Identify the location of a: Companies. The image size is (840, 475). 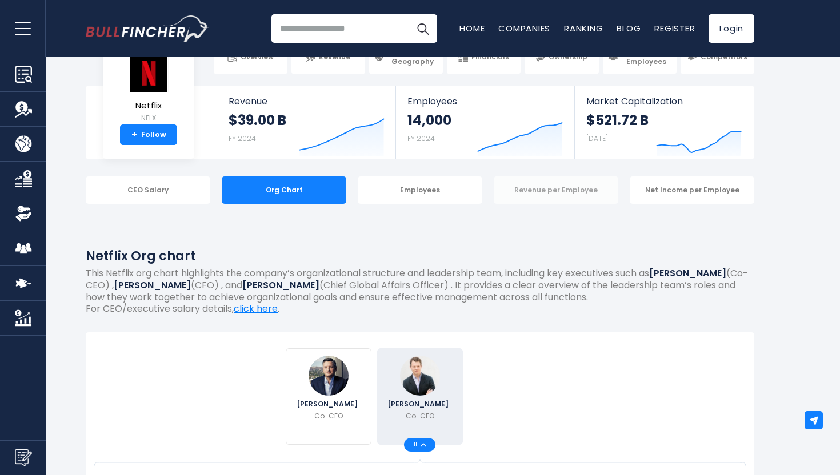
(524, 28).